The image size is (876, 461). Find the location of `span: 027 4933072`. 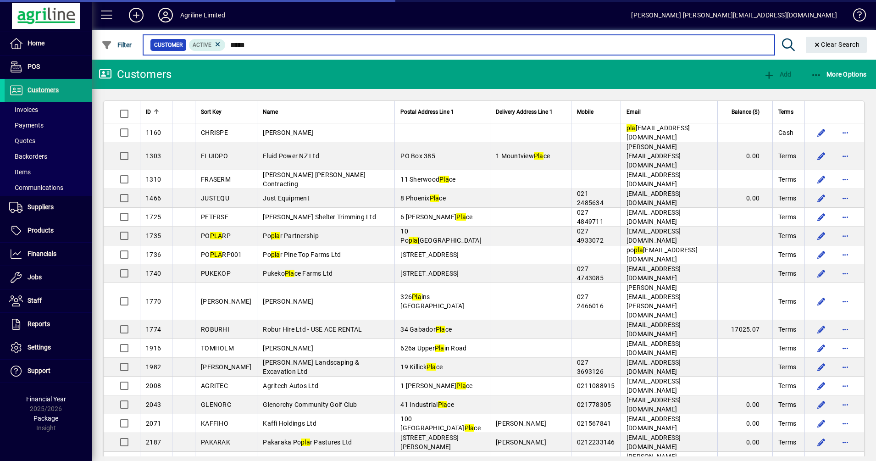

span: 027 4933072 is located at coordinates (590, 236).